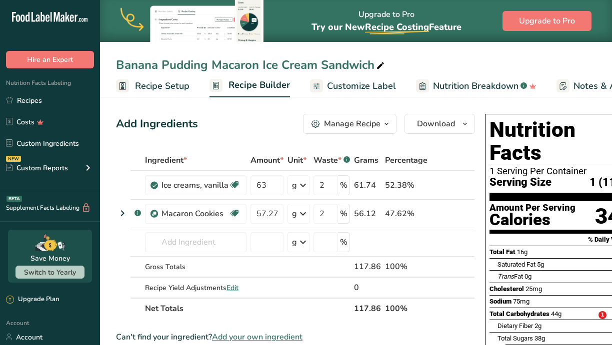 This screenshot has height=345, width=612. I want to click on div: NEW, so click(13, 159).